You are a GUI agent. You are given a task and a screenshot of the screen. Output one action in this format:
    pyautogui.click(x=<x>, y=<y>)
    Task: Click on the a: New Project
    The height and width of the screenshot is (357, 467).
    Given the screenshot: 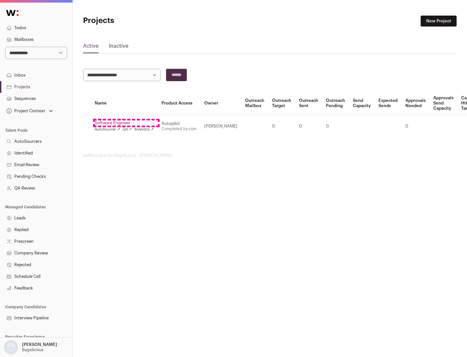 What is the action you would take?
    pyautogui.click(x=439, y=21)
    